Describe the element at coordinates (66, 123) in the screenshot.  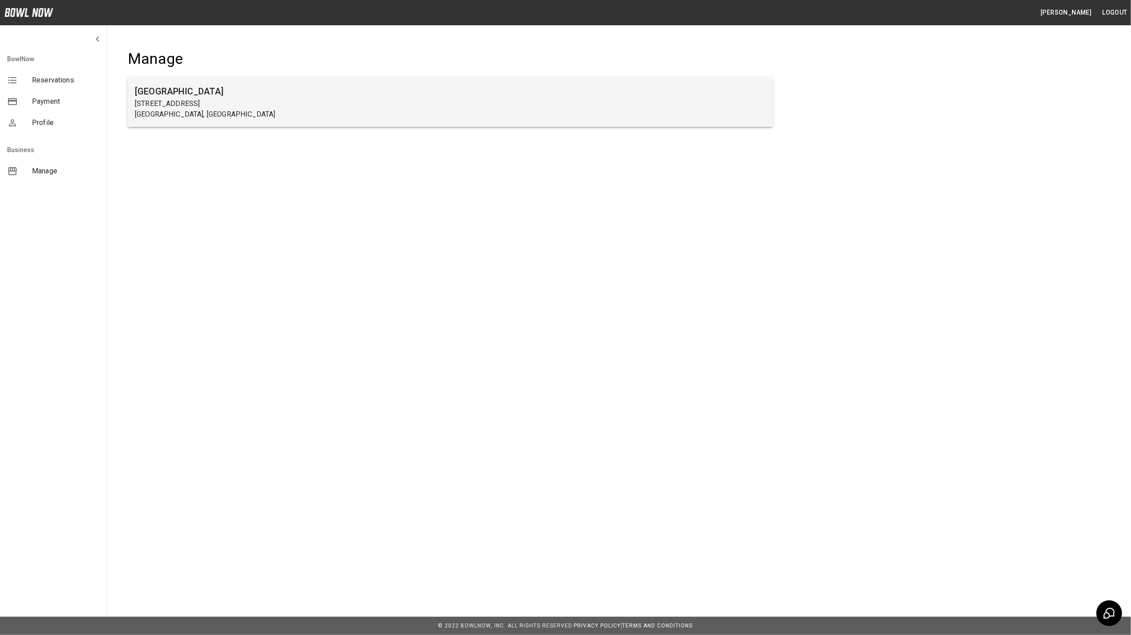
I see `span: Profile` at that location.